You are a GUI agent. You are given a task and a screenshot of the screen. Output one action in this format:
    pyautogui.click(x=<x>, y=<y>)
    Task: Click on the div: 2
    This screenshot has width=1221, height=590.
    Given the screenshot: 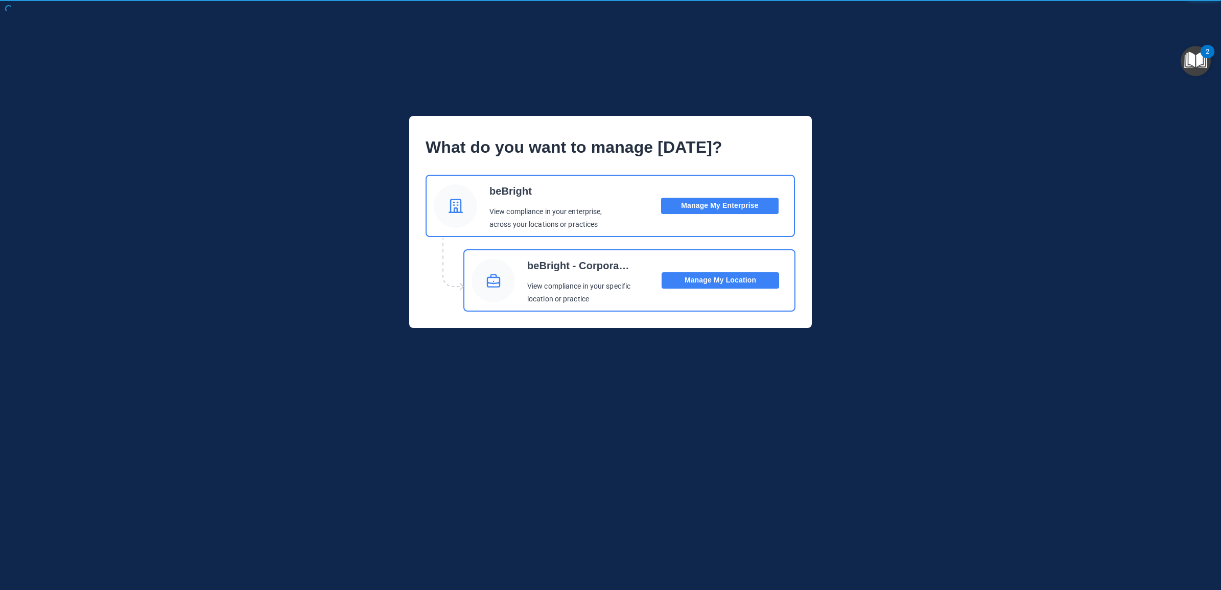 What is the action you would take?
    pyautogui.click(x=1208, y=58)
    